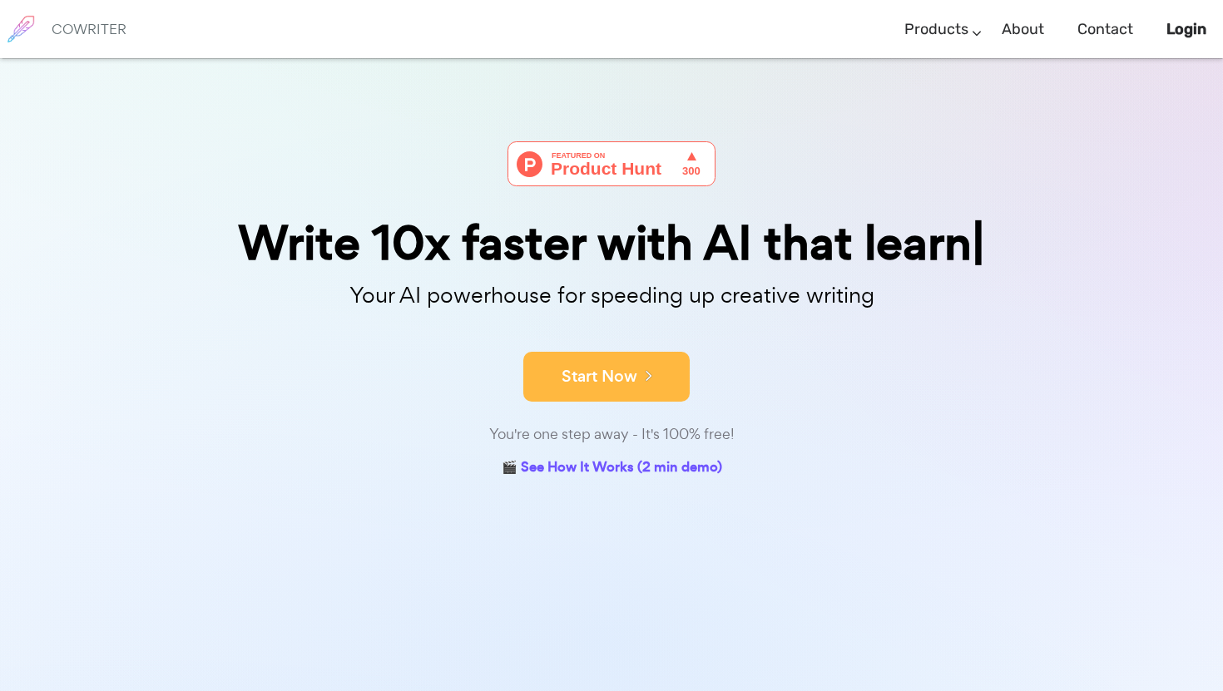  What do you see at coordinates (611, 468) in the screenshot?
I see `a: 🎬 See How It Works (2 min demo)` at bounding box center [611, 468].